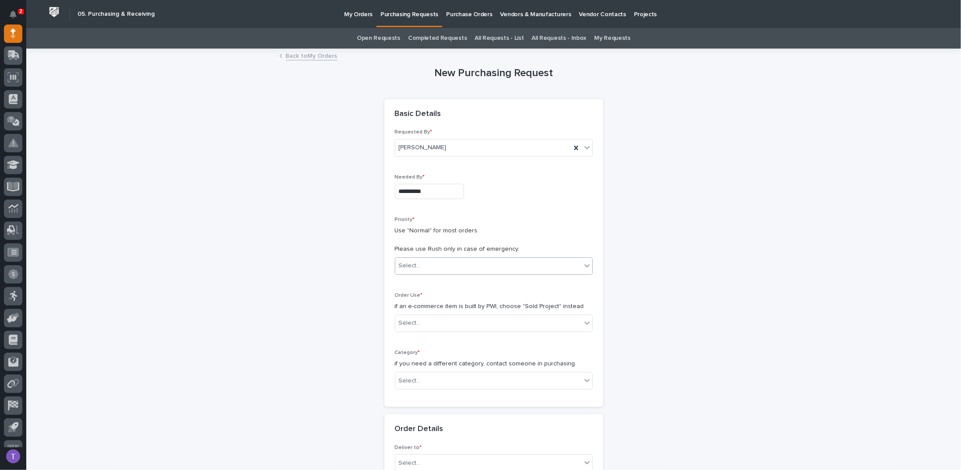 This screenshot has height=470, width=961. Describe the element at coordinates (437, 38) in the screenshot. I see `a: Completed Requests` at that location.